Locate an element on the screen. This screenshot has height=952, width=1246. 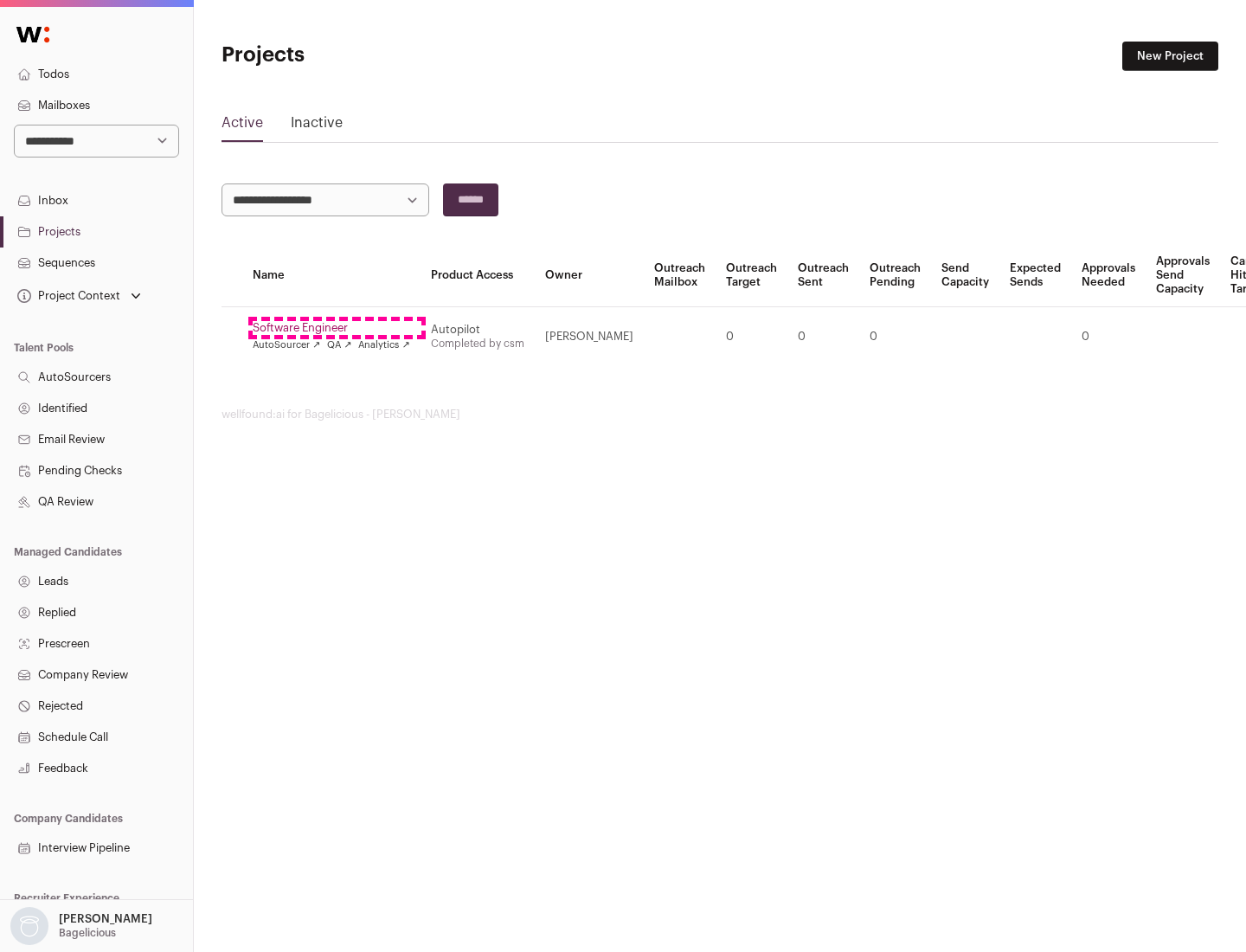
p: Bagelicious is located at coordinates (88, 932).